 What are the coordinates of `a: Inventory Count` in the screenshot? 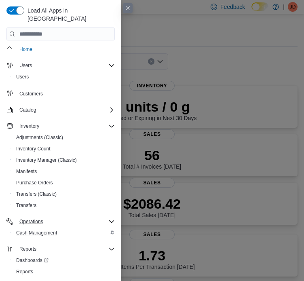 It's located at (33, 149).